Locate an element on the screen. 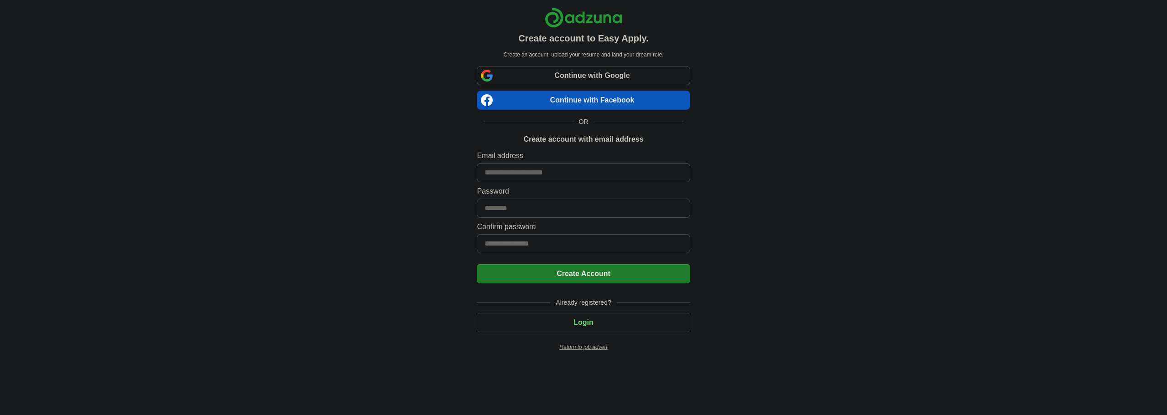 The height and width of the screenshot is (415, 1167). a: Continue with Google is located at coordinates (583, 76).